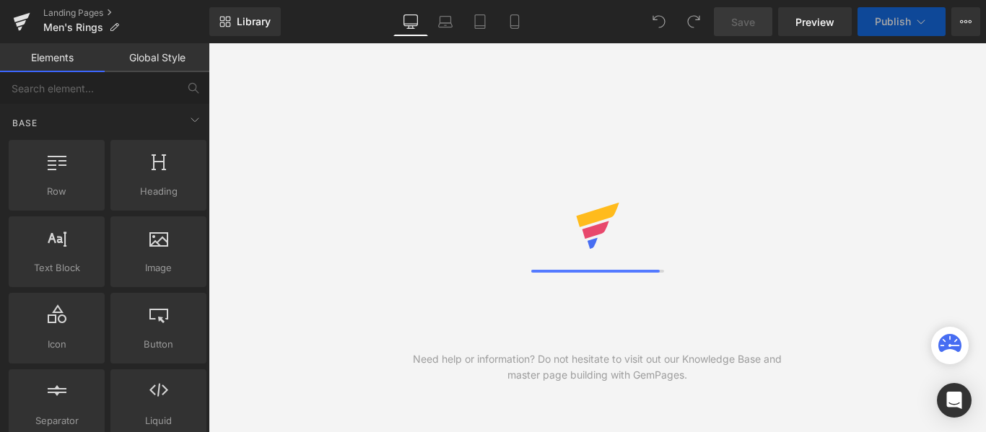 The height and width of the screenshot is (432, 986). What do you see at coordinates (158, 268) in the screenshot?
I see `span: Image` at bounding box center [158, 268].